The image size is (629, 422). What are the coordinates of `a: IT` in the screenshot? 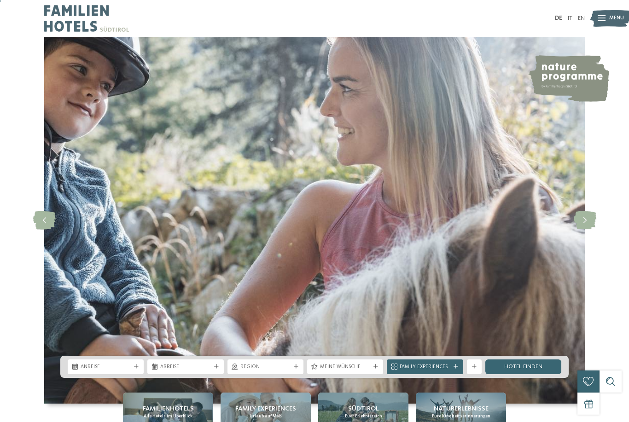 It's located at (570, 18).